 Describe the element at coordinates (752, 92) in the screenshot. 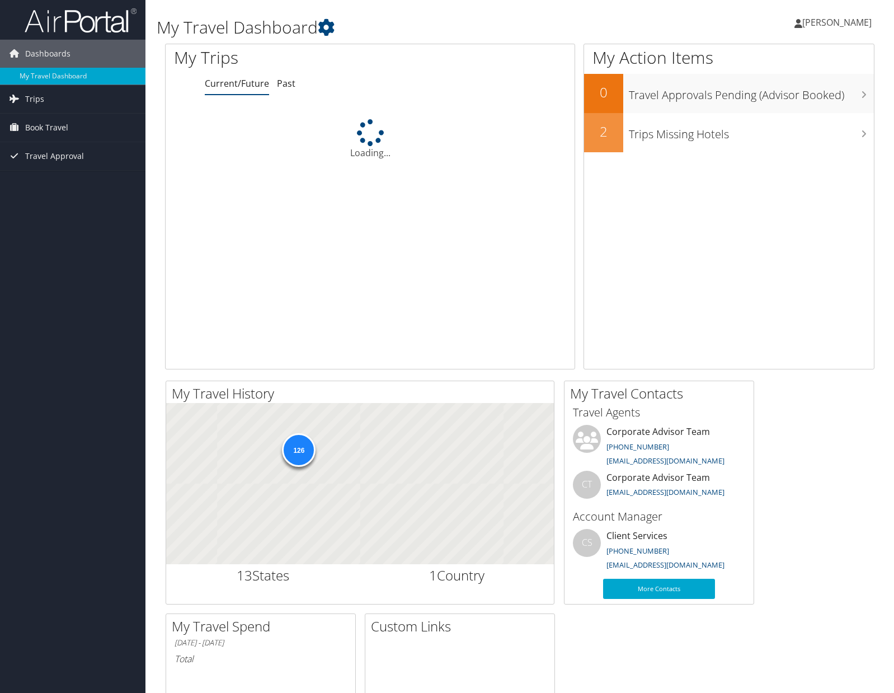

I see `h3: Travel Approvals Pending (Advisor Booked)` at that location.